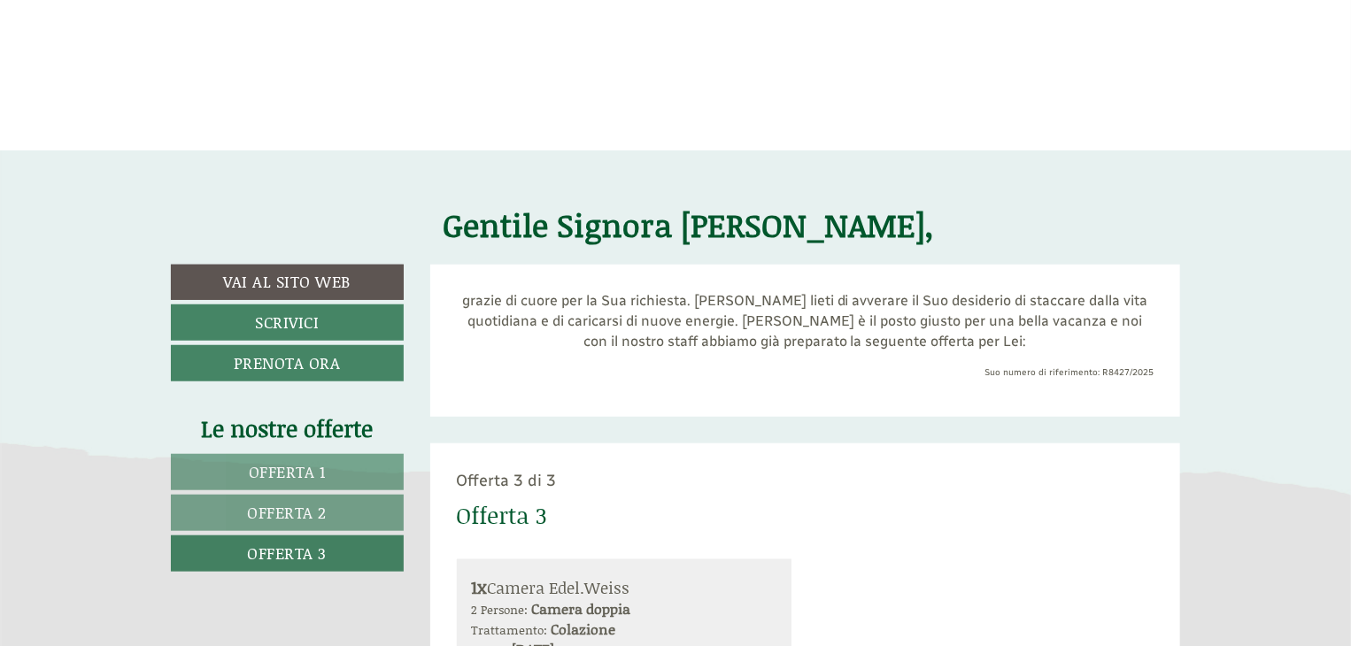 Image resolution: width=1351 pixels, height=646 pixels. What do you see at coordinates (288, 553) in the screenshot?
I see `span: Offerta 3` at bounding box center [288, 553].